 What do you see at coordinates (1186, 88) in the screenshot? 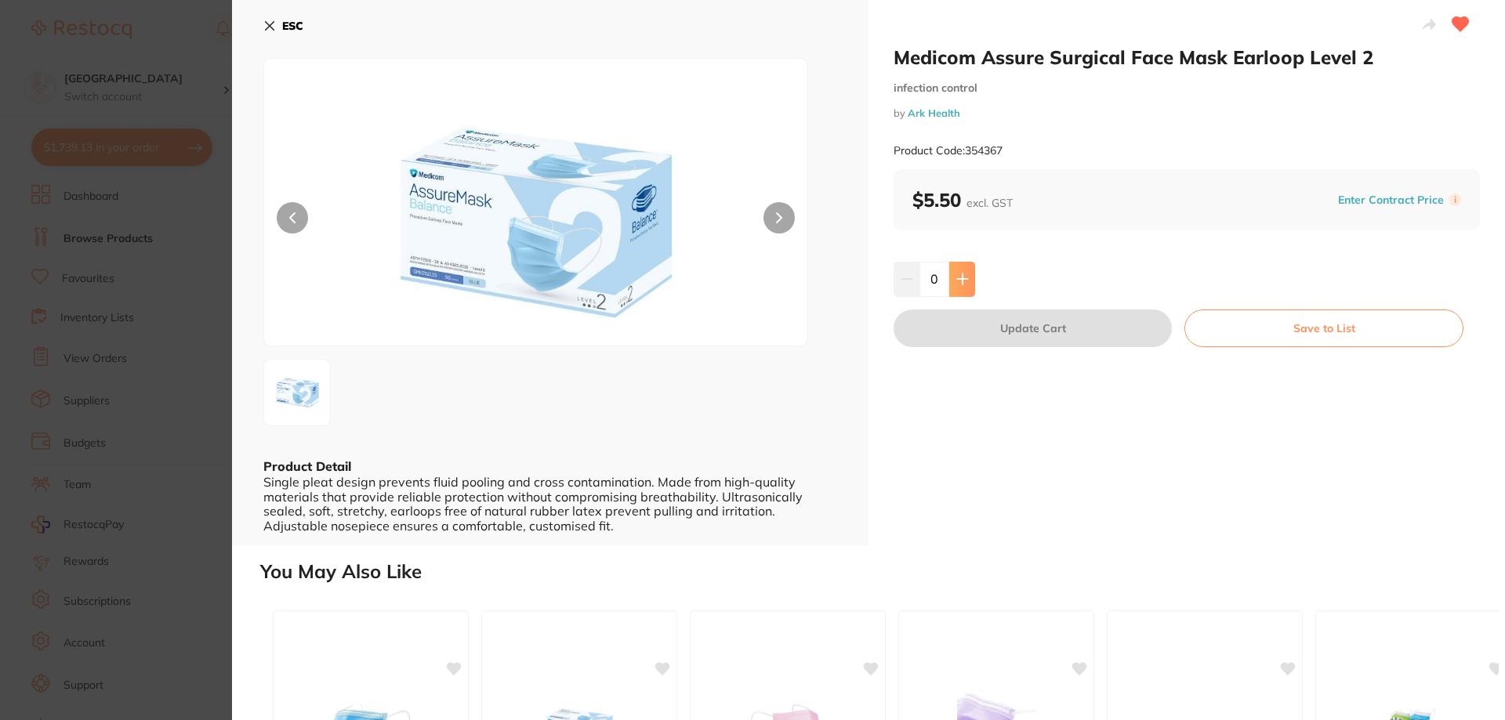
I see `small: infection control` at bounding box center [1186, 88].